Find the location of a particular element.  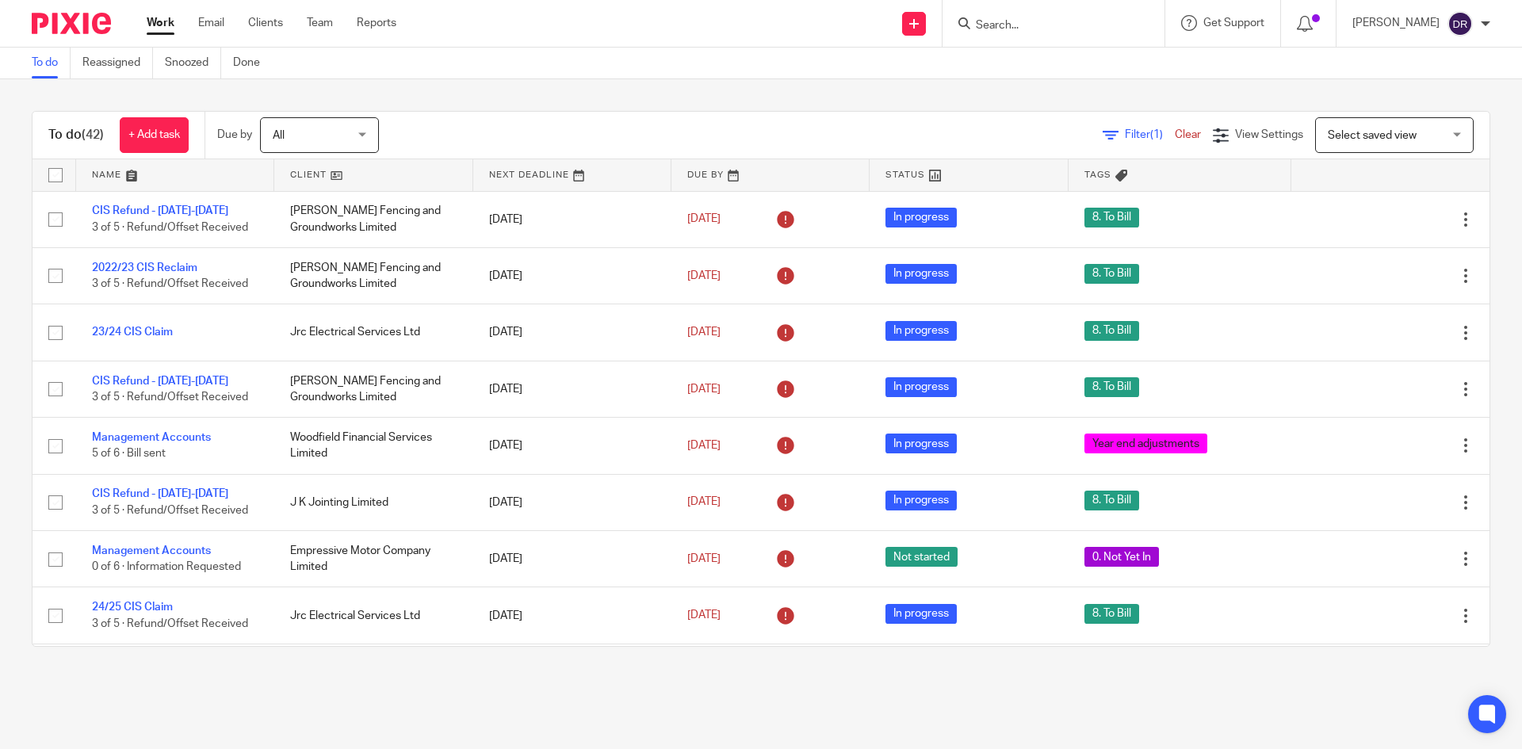

span: 5 of 6 · Bill sent is located at coordinates (128, 454).